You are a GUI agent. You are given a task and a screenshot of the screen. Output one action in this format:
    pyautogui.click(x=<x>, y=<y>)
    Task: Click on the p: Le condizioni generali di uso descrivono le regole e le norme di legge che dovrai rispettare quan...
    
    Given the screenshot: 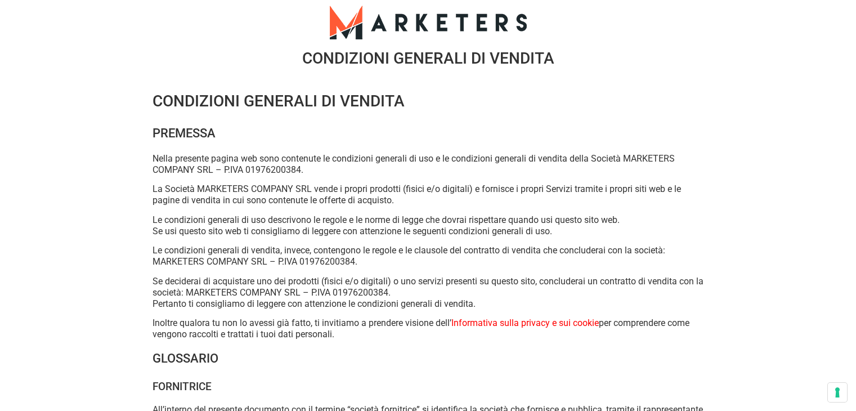 What is the action you would take?
    pyautogui.click(x=428, y=226)
    